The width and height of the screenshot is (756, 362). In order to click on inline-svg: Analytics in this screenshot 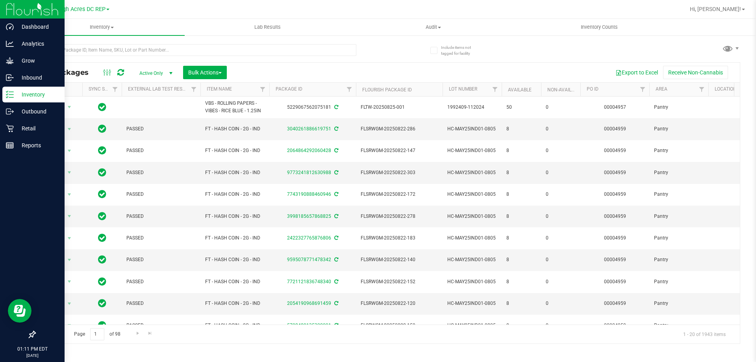, I will do `click(10, 44)`.